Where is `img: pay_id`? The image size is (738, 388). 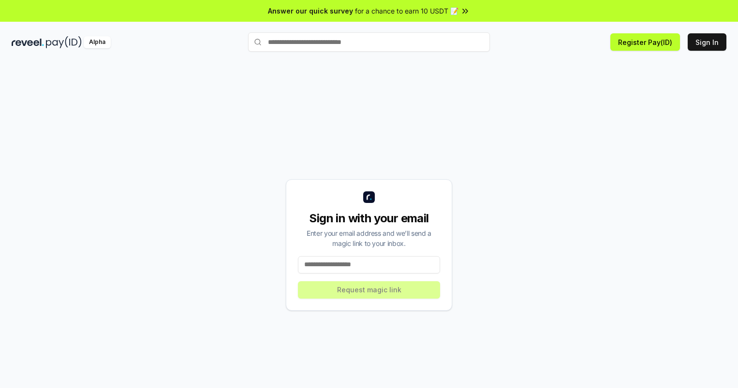 img: pay_id is located at coordinates (64, 42).